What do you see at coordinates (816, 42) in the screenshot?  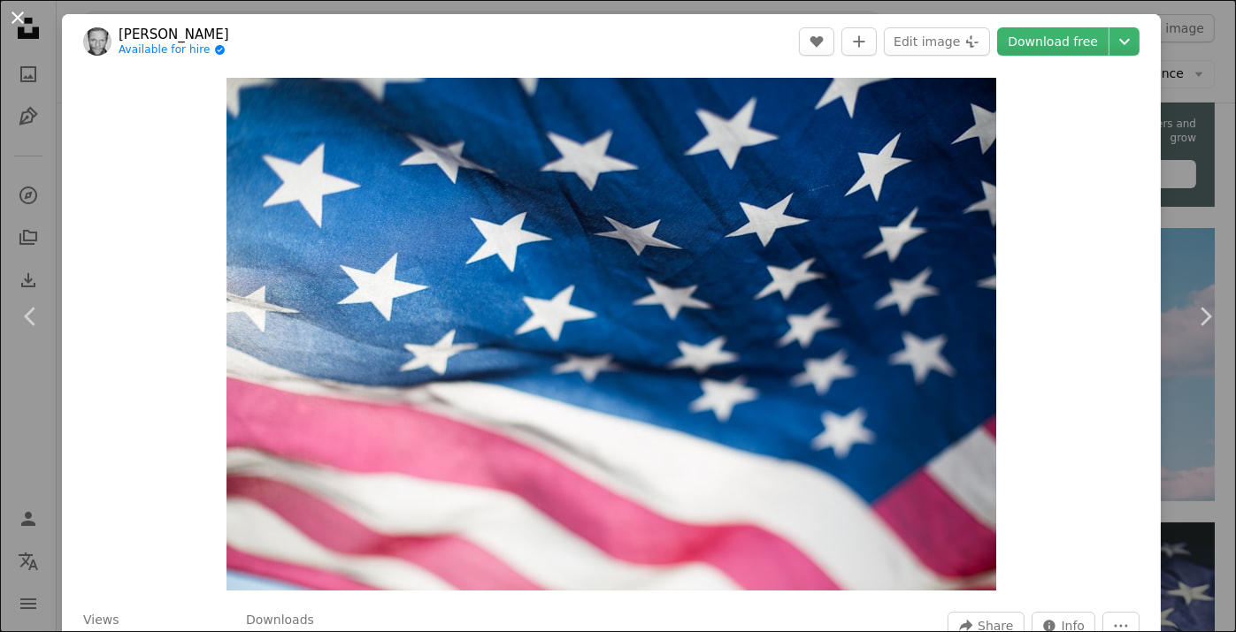 I see `button: Like` at bounding box center [816, 42].